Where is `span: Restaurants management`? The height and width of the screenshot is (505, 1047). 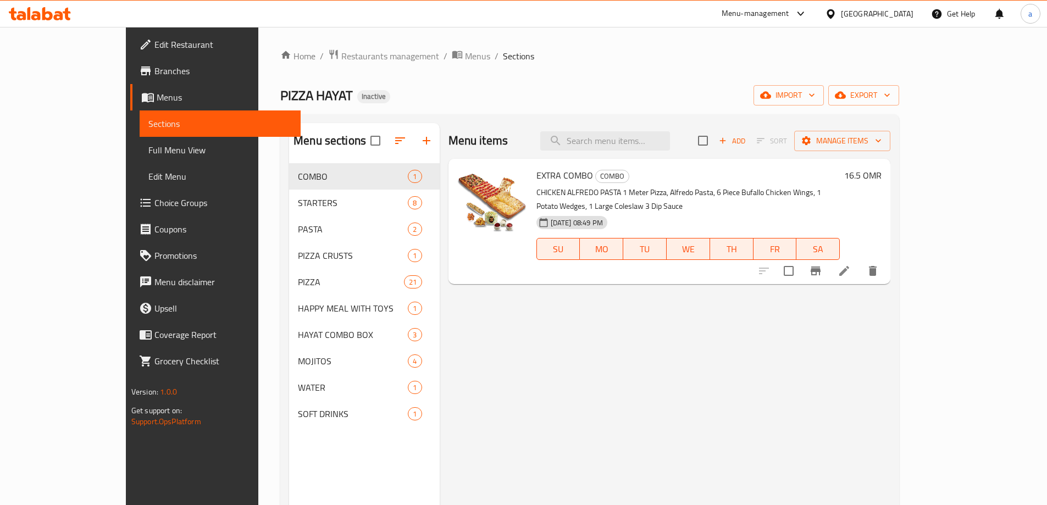 span: Restaurants management is located at coordinates (390, 56).